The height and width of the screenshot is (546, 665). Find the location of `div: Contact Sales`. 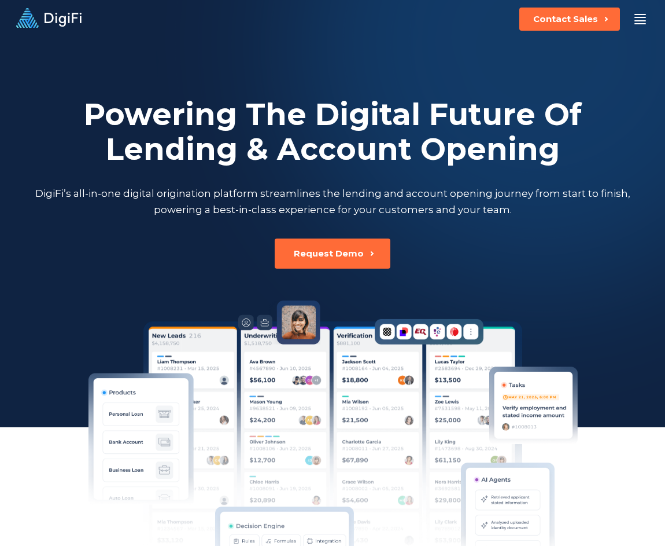

div: Contact Sales is located at coordinates (566, 19).